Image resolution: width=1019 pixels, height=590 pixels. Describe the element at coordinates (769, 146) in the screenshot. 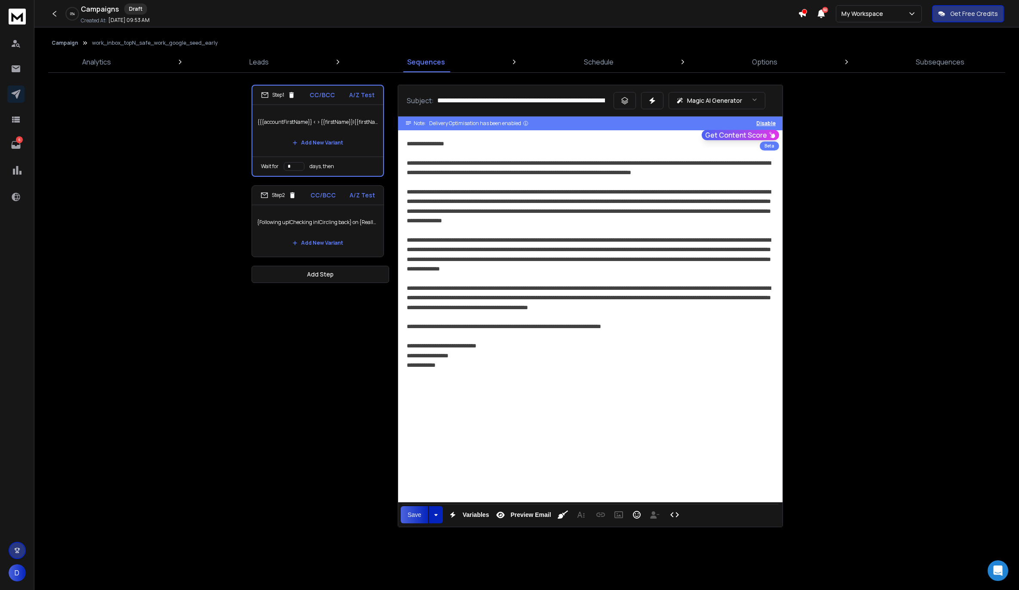

I see `div: Beta` at that location.